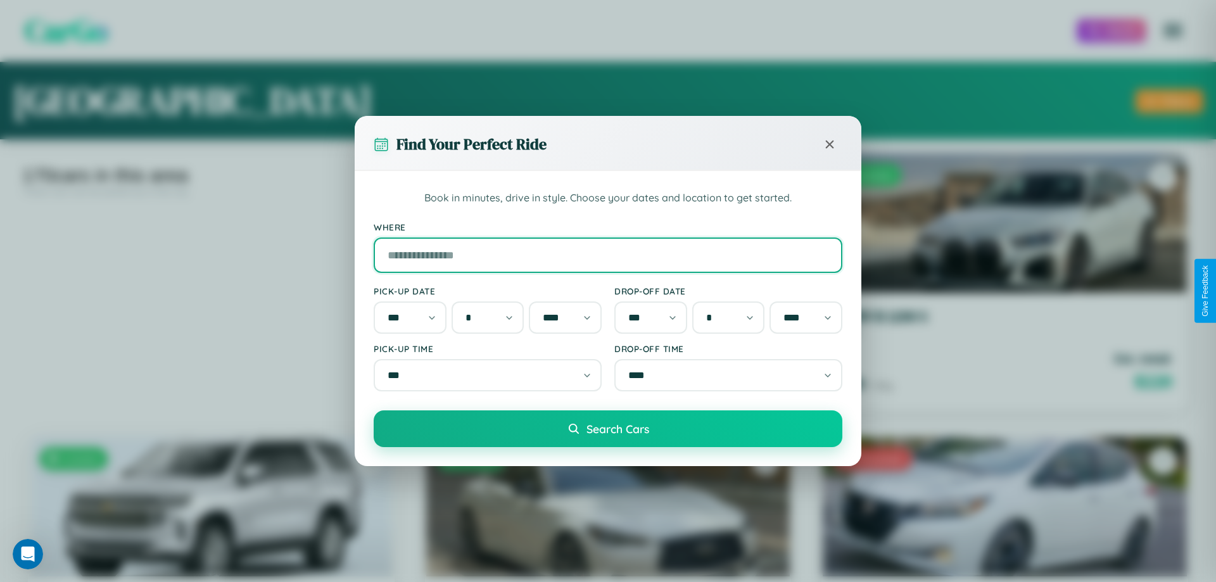  What do you see at coordinates (488, 291) in the screenshot?
I see `label: Pick-up Date` at bounding box center [488, 291].